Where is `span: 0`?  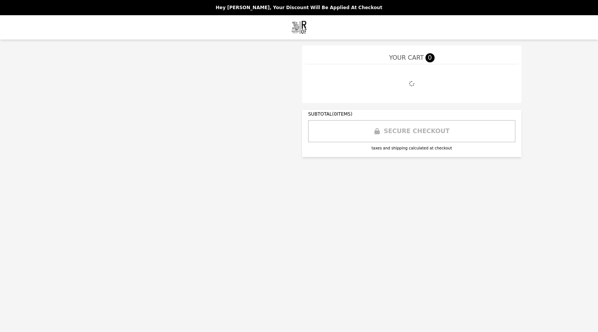
span: 0 is located at coordinates (430, 58).